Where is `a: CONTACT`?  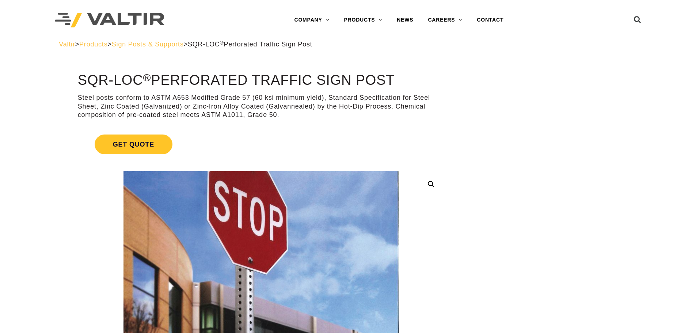
a: CONTACT is located at coordinates (490, 20).